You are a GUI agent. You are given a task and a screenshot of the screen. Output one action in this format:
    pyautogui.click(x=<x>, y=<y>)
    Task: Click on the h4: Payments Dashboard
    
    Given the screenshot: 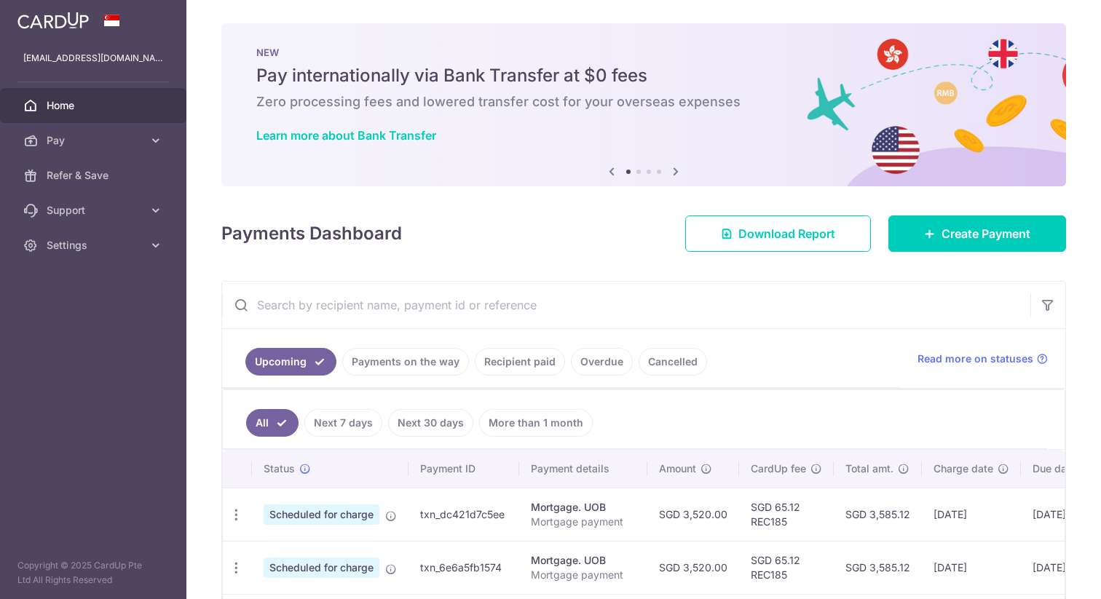 What is the action you would take?
    pyautogui.click(x=312, y=234)
    